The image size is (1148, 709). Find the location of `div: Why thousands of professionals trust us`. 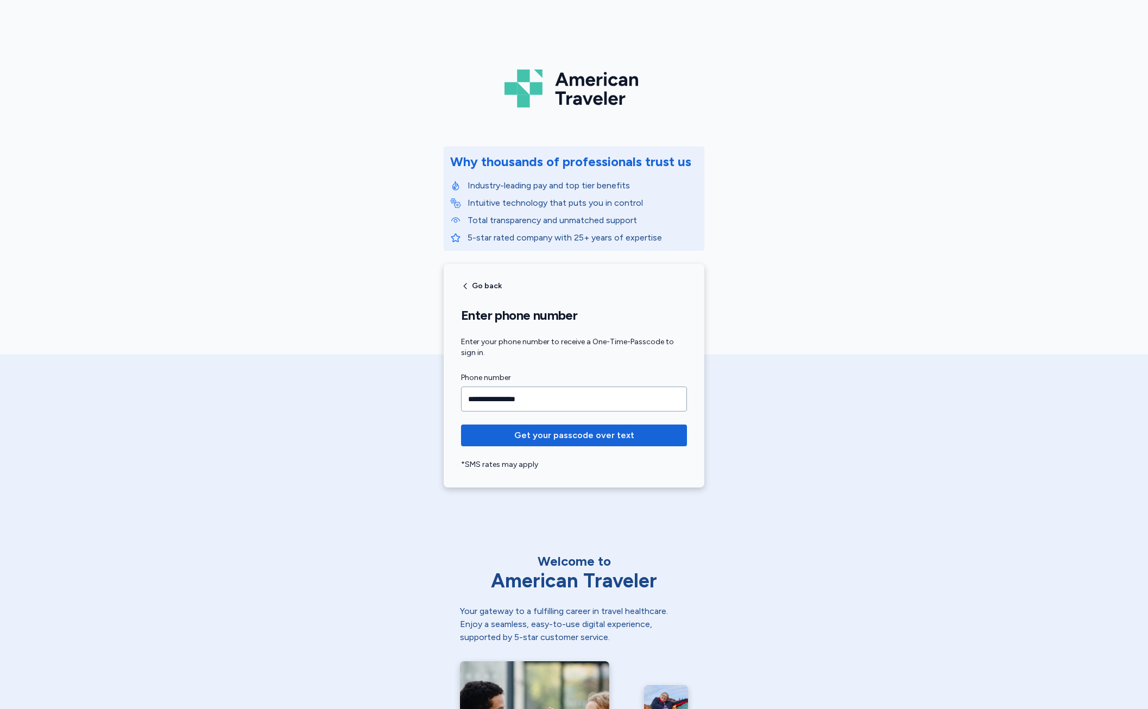

div: Why thousands of professionals trust us is located at coordinates (571, 162).